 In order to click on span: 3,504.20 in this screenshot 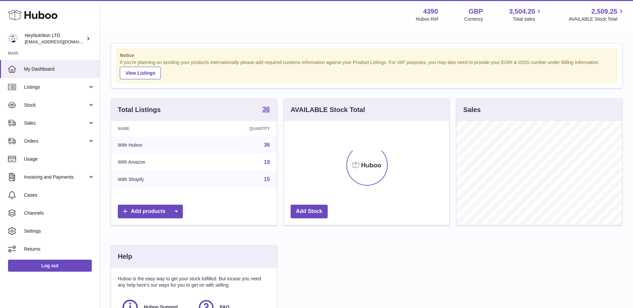, I will do `click(522, 11)`.